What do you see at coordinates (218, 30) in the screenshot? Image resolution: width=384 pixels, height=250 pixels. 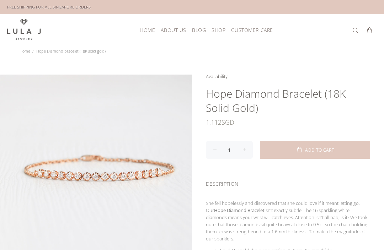 I see `a: SHOP` at bounding box center [218, 30].